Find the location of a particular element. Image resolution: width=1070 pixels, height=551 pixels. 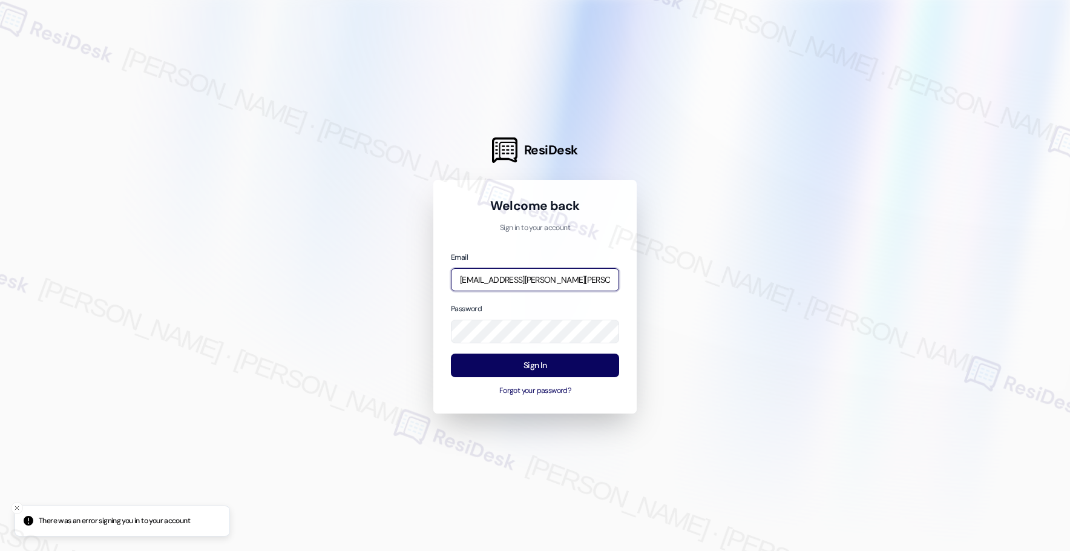

button: Forgot your password? is located at coordinates (535, 391).